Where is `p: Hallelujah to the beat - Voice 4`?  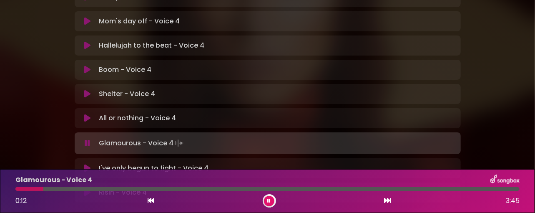 p: Hallelujah to the beat - Voice 4 is located at coordinates (151, 45).